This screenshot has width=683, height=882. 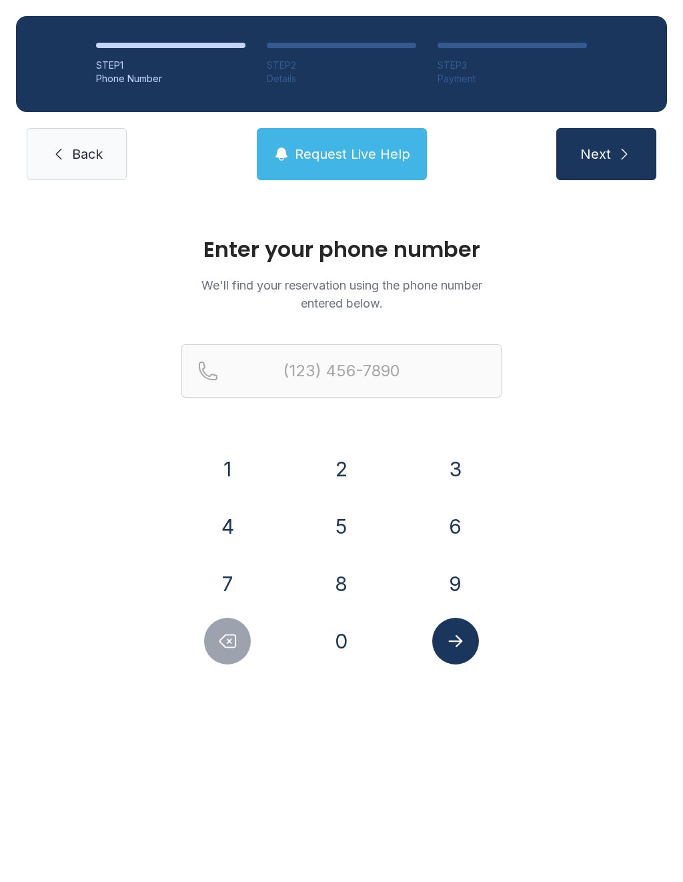 What do you see at coordinates (342, 65) in the screenshot?
I see `div: STEP 2` at bounding box center [342, 65].